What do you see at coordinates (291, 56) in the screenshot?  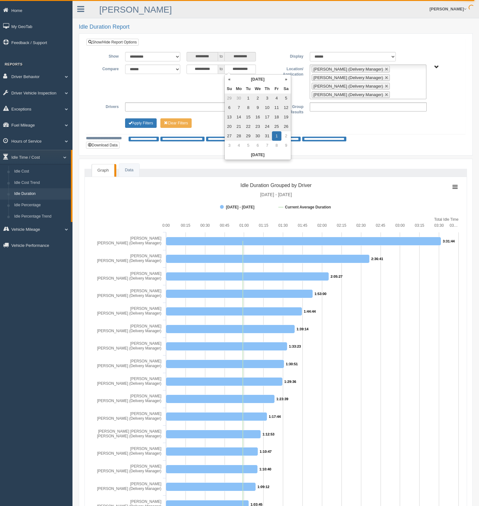 I see `label: Display` at bounding box center [291, 56].